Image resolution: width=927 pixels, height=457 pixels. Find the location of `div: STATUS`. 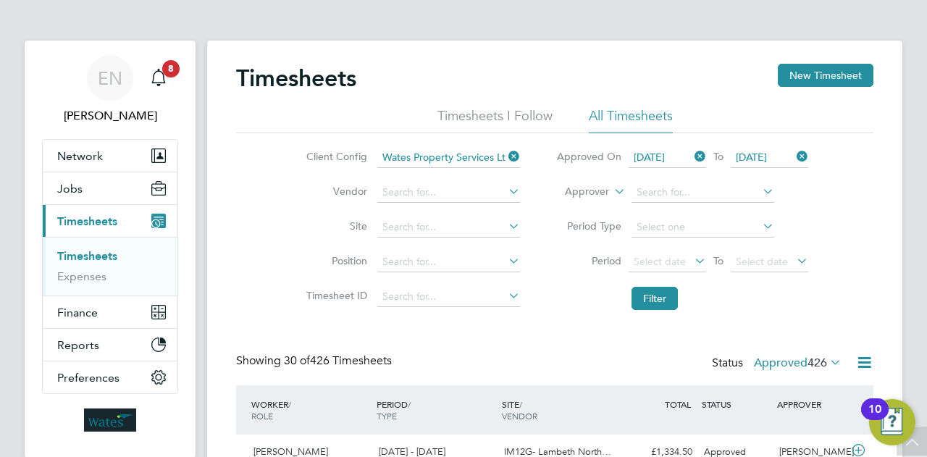

div: STATUS is located at coordinates (736, 404).